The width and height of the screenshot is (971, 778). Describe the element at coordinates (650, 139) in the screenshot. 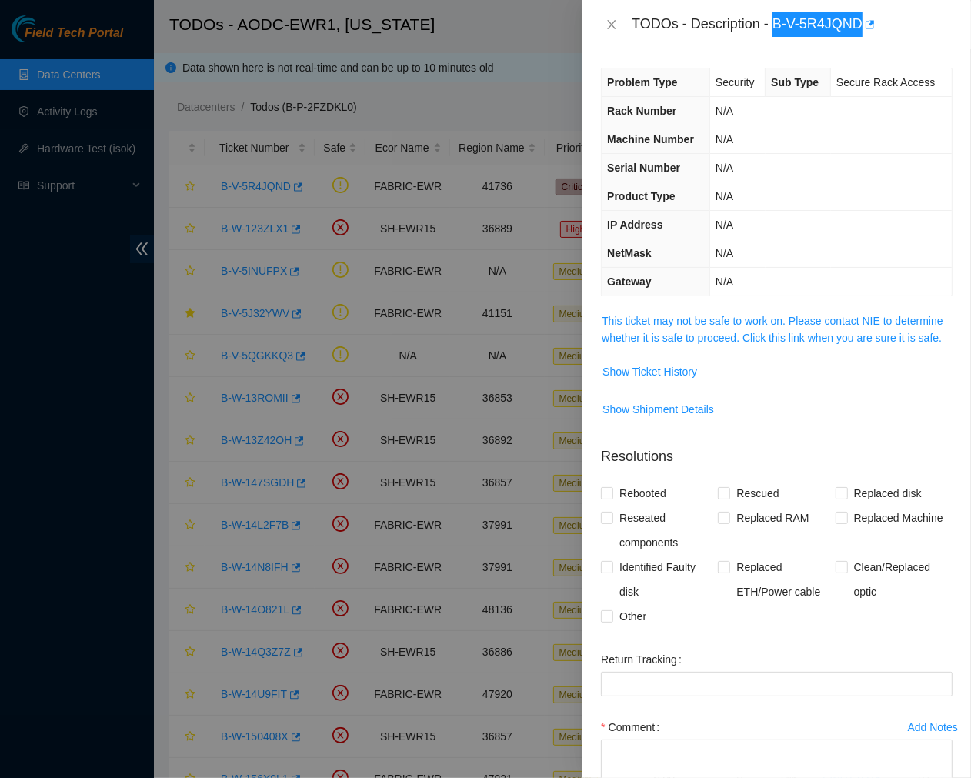

I see `span: Machine Number` at that location.